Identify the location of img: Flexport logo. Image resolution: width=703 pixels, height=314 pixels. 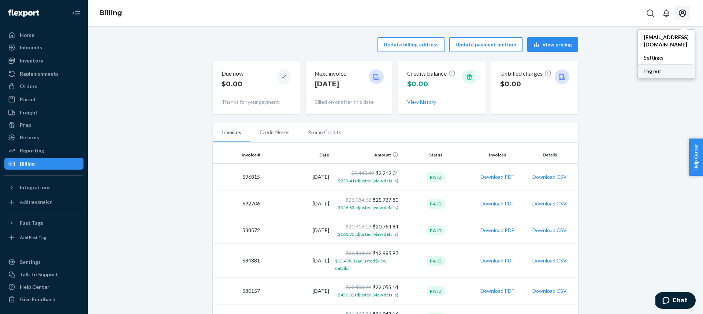
(23, 13).